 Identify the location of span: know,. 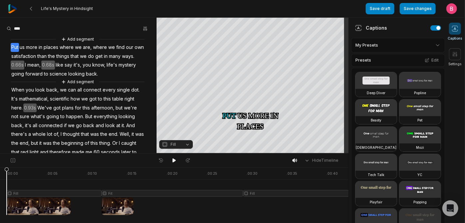
(99, 65).